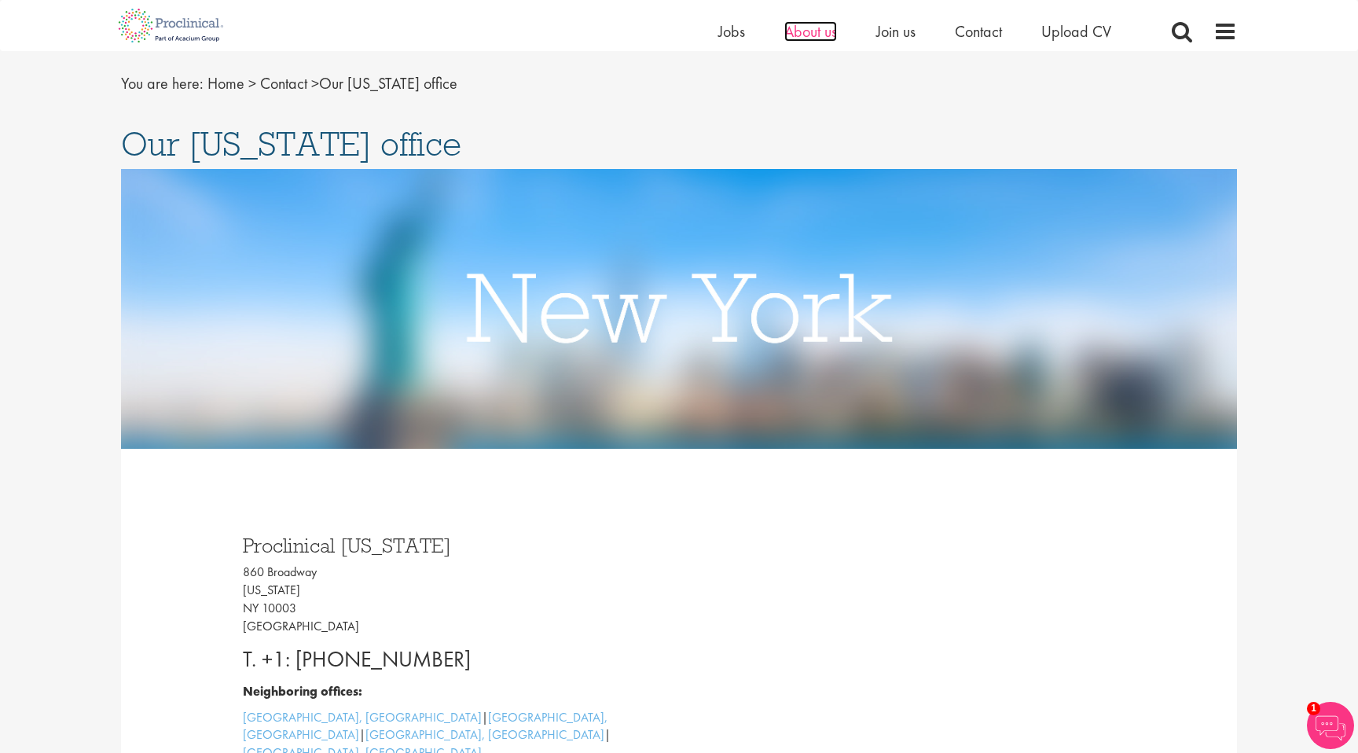 The image size is (1358, 753). What do you see at coordinates (1076, 31) in the screenshot?
I see `a: Upload CV` at bounding box center [1076, 31].